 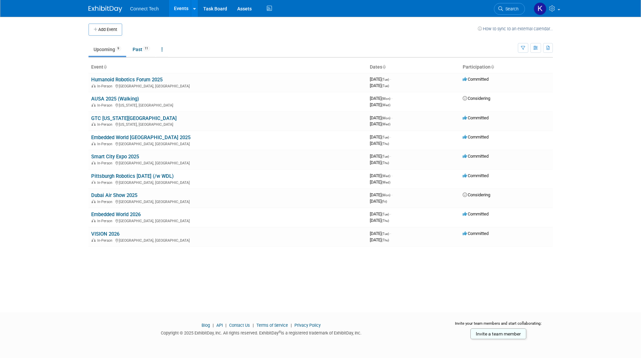 I want to click on img: ExhibitDay, so click(x=105, y=9).